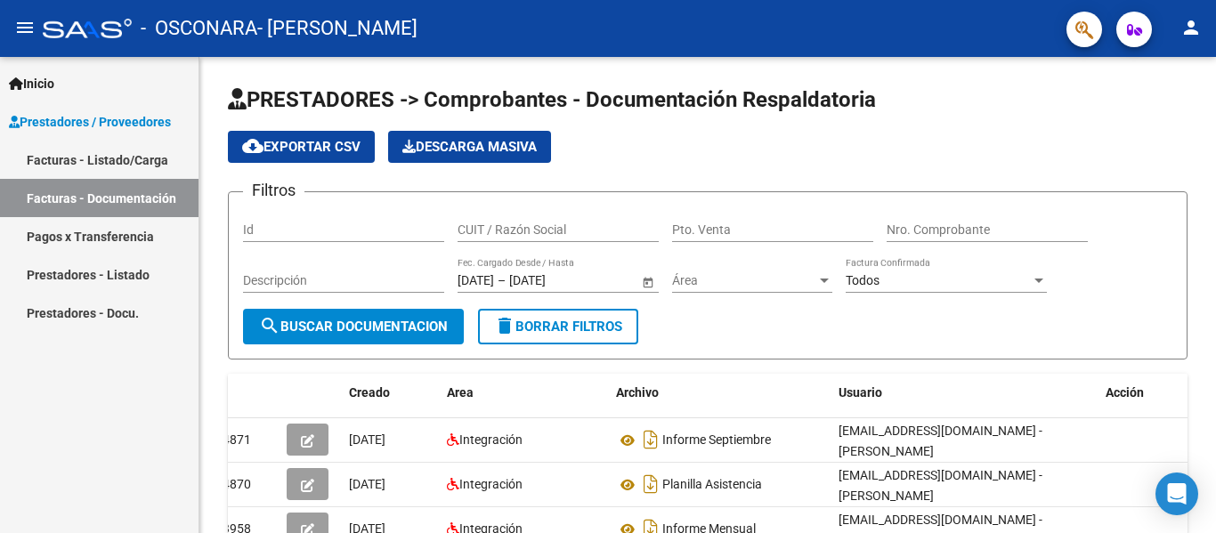 This screenshot has width=1216, height=533. Describe the element at coordinates (31, 84) in the screenshot. I see `span: Inicio` at that location.